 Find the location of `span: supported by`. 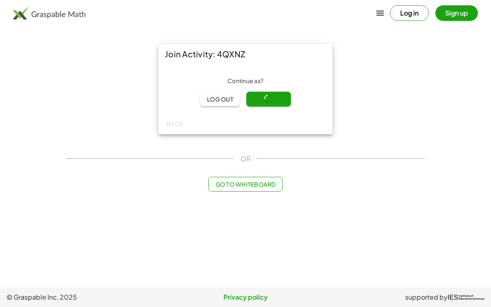

span: supported by is located at coordinates (427, 297).